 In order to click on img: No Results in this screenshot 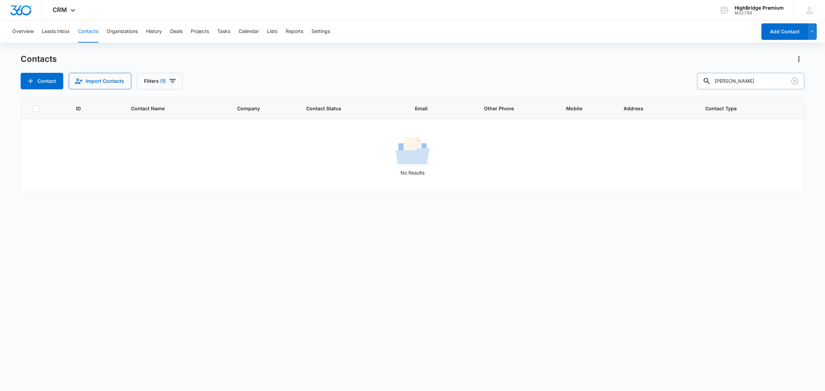, I will do `click(412, 152)`.